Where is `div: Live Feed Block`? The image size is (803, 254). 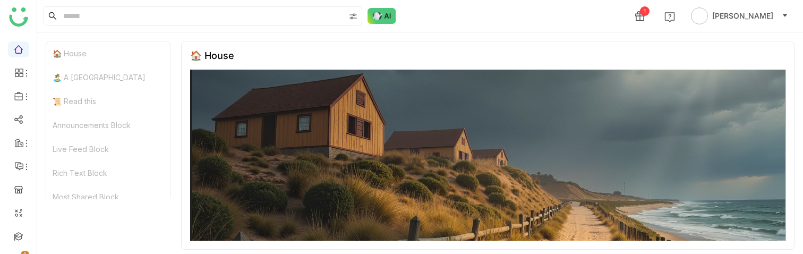
div: Live Feed Block is located at coordinates (108, 149).